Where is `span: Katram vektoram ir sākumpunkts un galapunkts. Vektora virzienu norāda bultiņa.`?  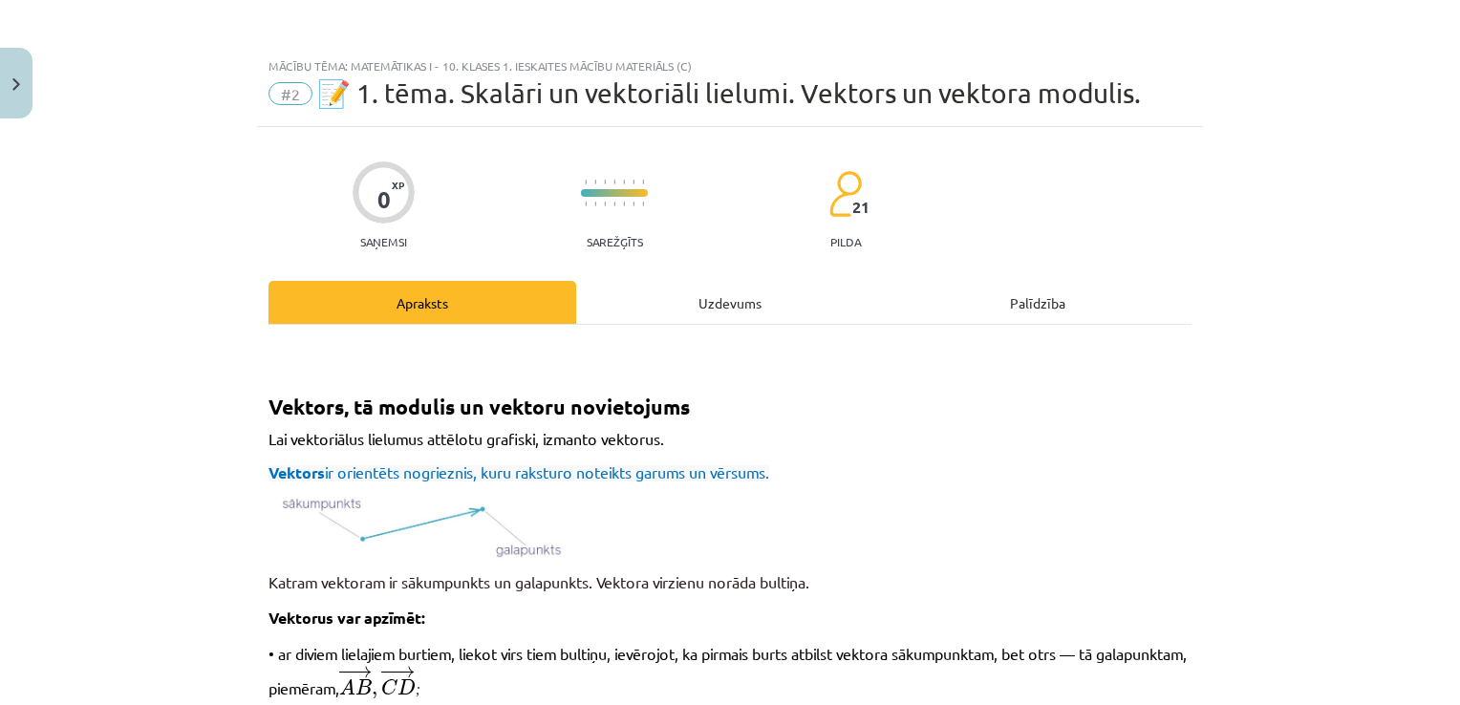 span: Katram vektoram ir sākumpunkts un galapunkts. Vektora virzienu norāda bultiņa. is located at coordinates (539, 582).